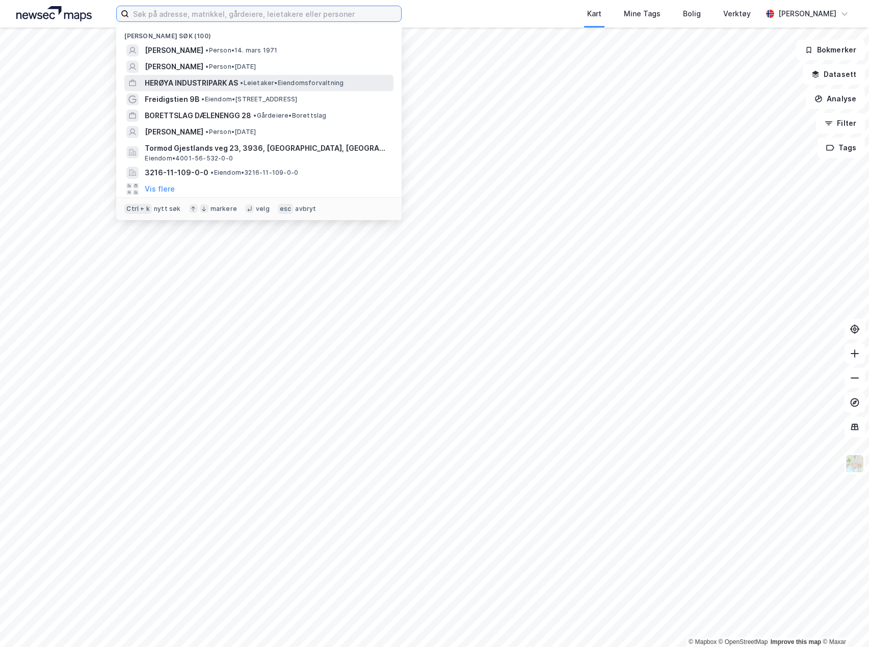 The height and width of the screenshot is (647, 869). What do you see at coordinates (796, 642) in the screenshot?
I see `a: Improve this map` at bounding box center [796, 642].